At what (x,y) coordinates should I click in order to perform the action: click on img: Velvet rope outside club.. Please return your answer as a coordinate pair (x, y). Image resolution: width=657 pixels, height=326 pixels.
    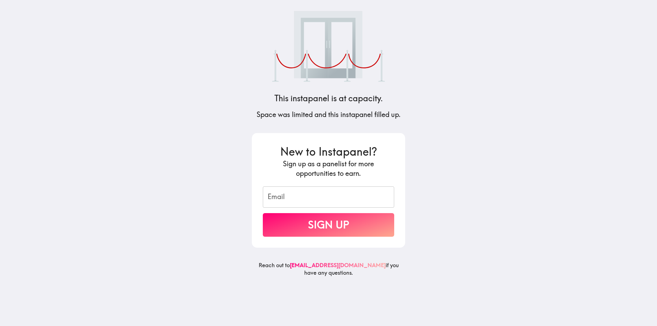
    Looking at the image, I should click on (328, 46).